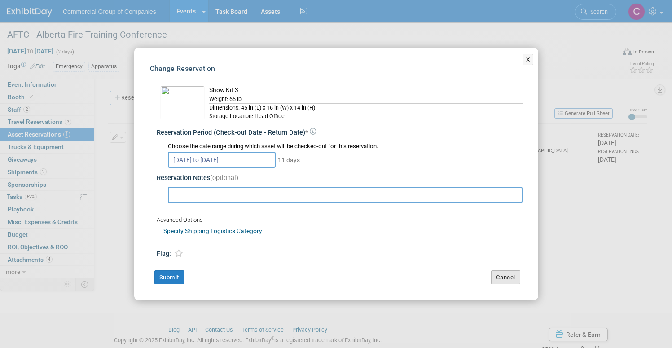  Describe the element at coordinates (339, 220) in the screenshot. I see `div: Advanced Options` at that location.